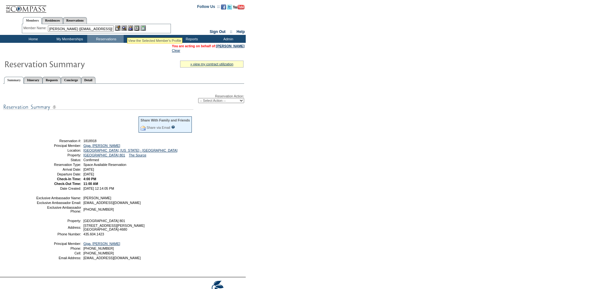 This screenshot has height=289, width=604. What do you see at coordinates (58, 141) in the screenshot?
I see `td: Reservation #:` at bounding box center [58, 141].